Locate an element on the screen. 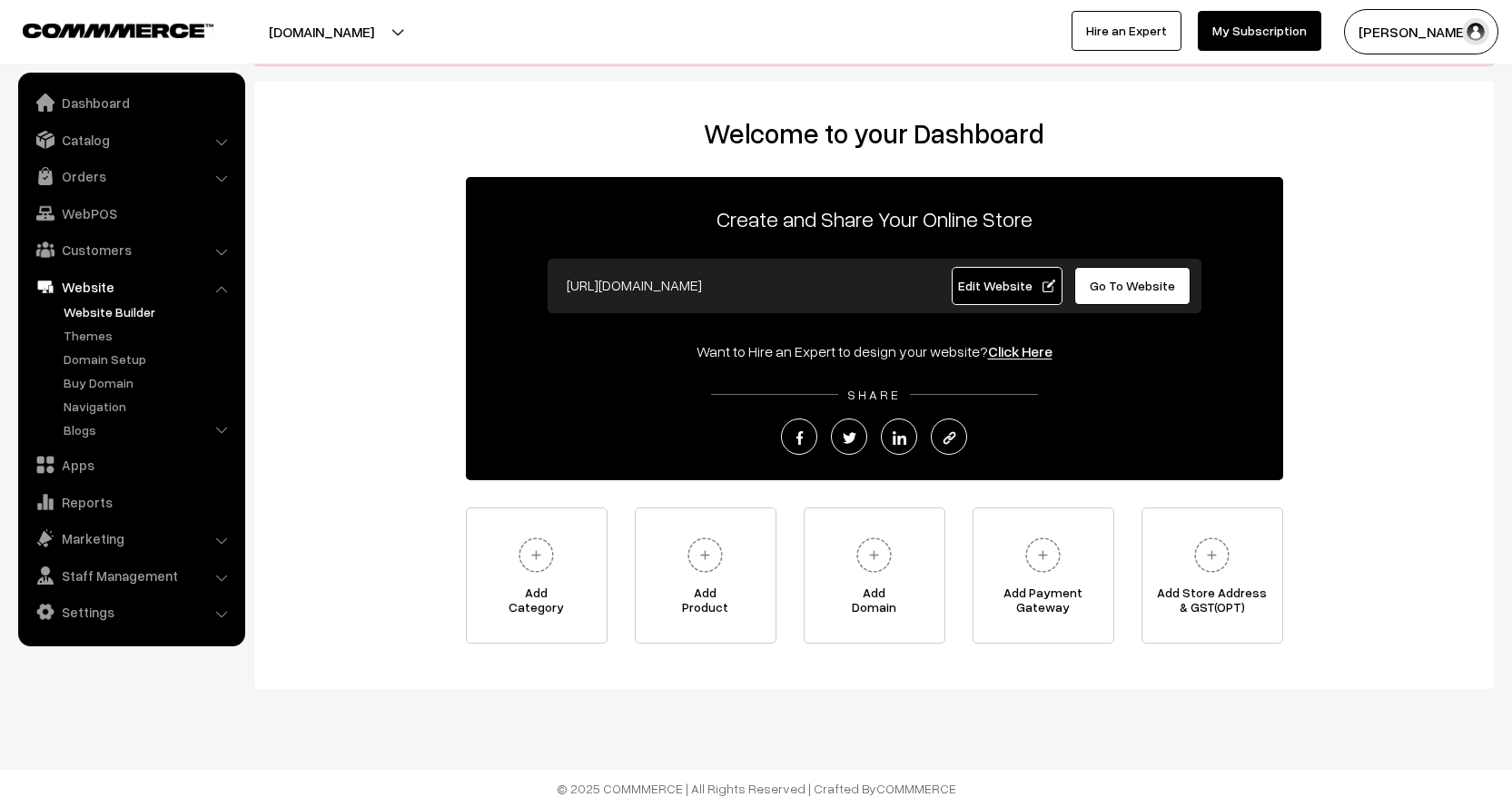  a: AddDomain is located at coordinates (874, 575).